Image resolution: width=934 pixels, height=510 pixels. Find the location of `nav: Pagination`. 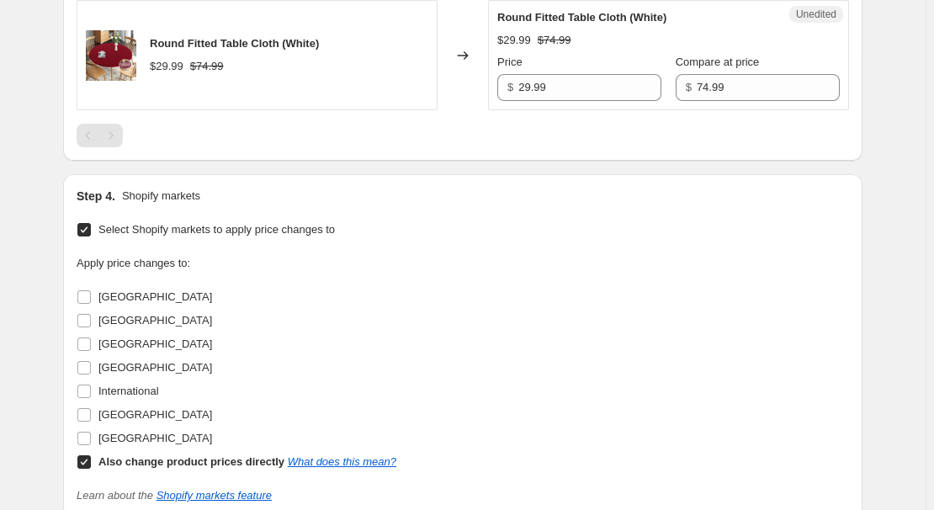

nav: Pagination is located at coordinates (99, 136).